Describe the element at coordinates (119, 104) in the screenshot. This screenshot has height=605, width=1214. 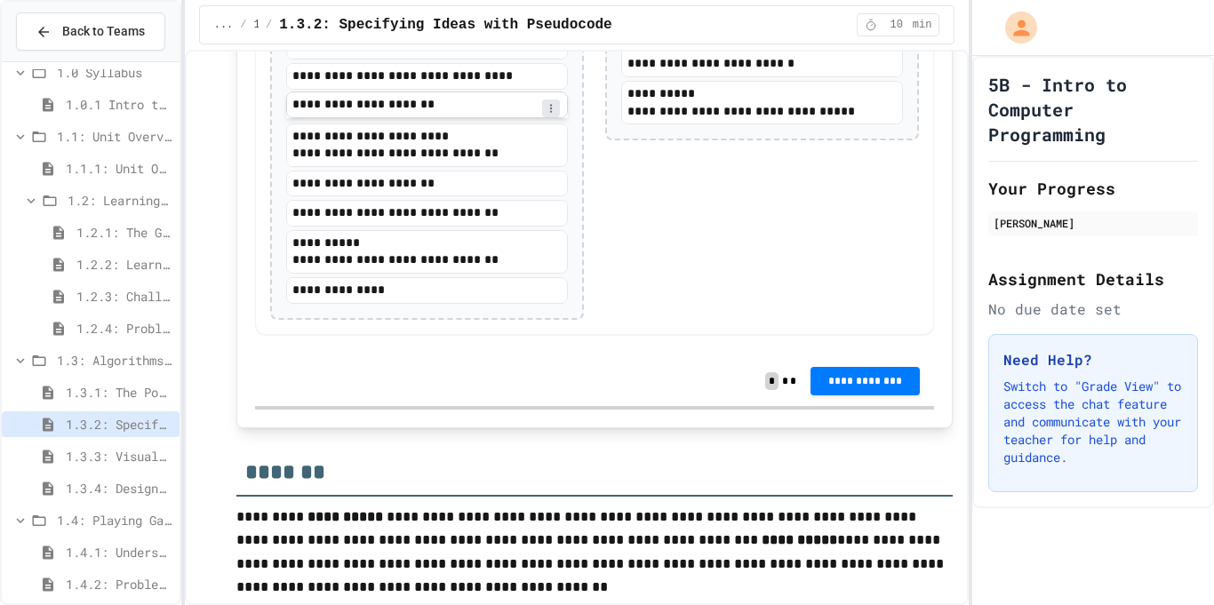
I see `span: 1.0.1 Intro to Python - Course Syllabus` at that location.